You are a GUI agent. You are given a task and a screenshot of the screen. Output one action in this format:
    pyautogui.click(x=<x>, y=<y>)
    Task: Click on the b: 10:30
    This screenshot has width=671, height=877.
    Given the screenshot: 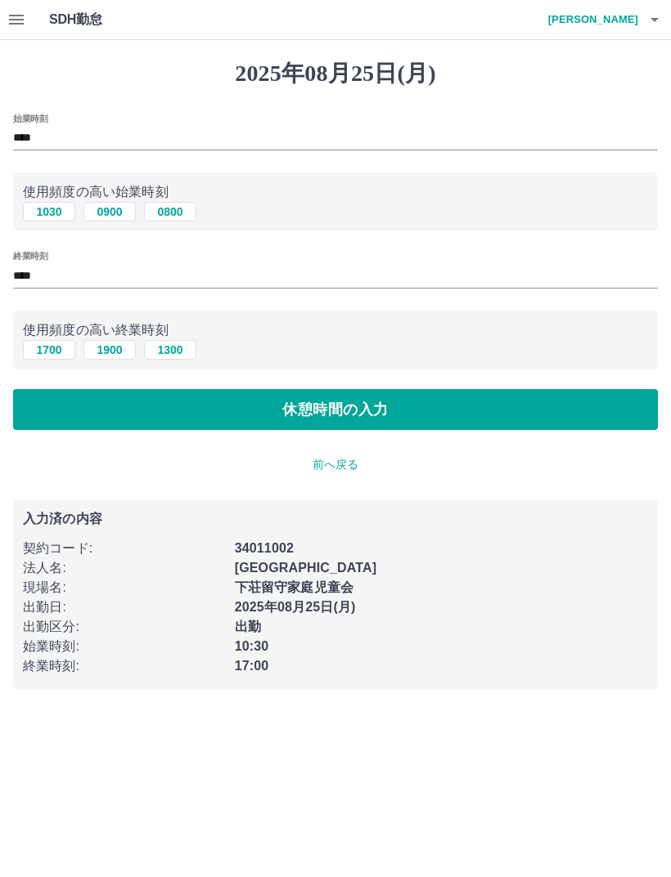 What is the action you would take?
    pyautogui.click(x=252, y=646)
    